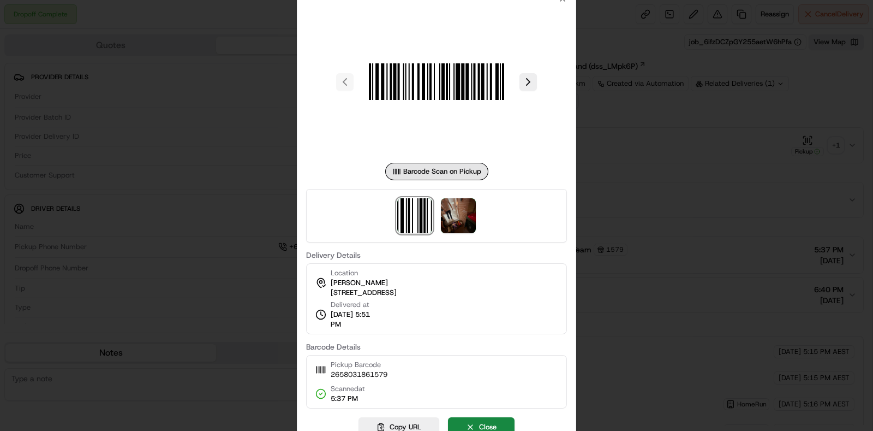 Image resolution: width=873 pixels, height=431 pixels. Describe the element at coordinates (459, 216) in the screenshot. I see `button: photo_proof_of_delivery image` at that location.